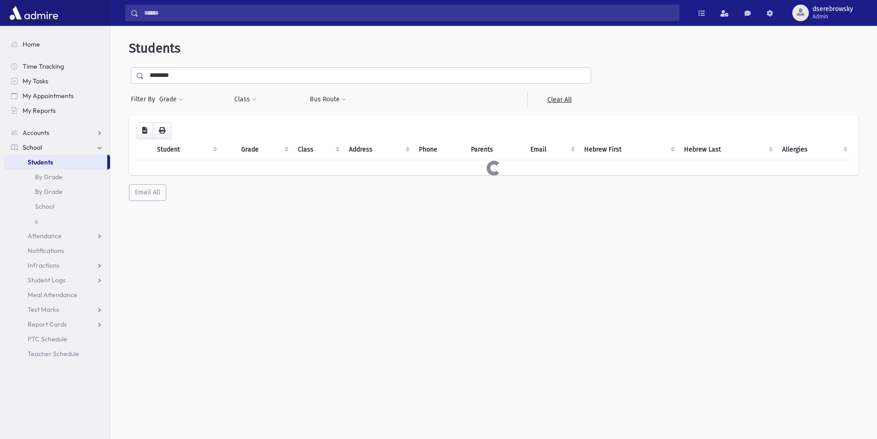 This screenshot has width=877, height=439. Describe the element at coordinates (57, 133) in the screenshot. I see `a: Accounts` at that location.